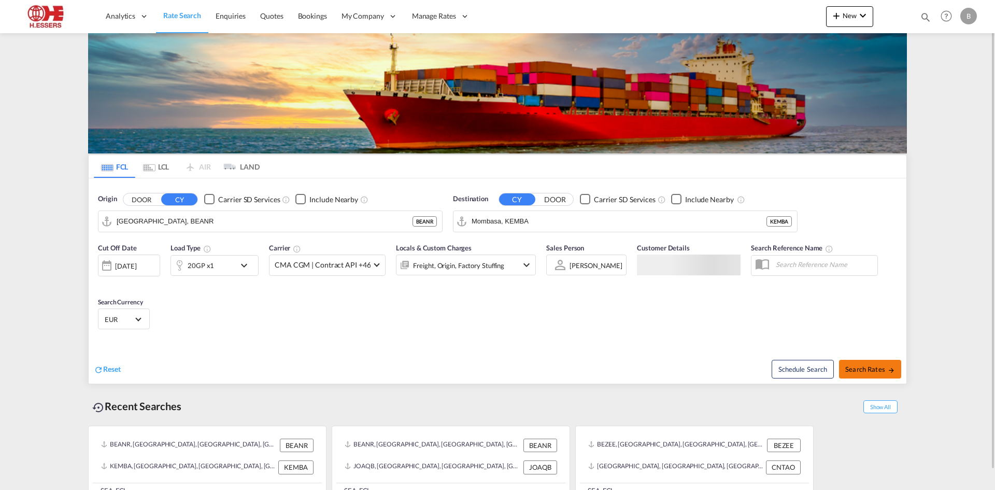  Describe the element at coordinates (870, 369) in the screenshot. I see `span: Search Rates` at that location.